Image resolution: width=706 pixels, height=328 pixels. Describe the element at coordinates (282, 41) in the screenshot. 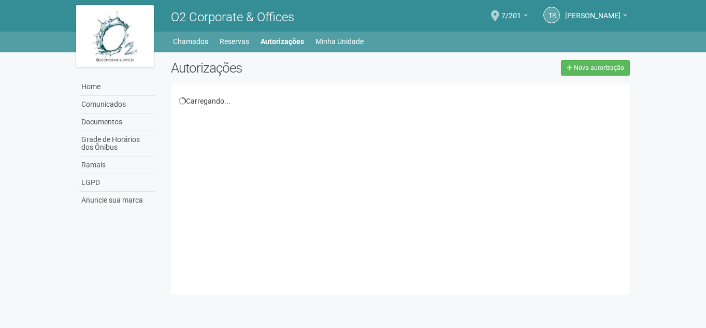

I see `a: Autorizações` at that location.